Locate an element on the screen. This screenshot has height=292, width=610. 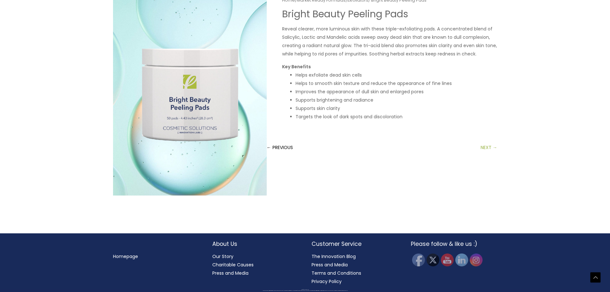
p: Reveal clearer, more luminous skin with these triple-exfoliating pads. A concentrated blend of Sa... is located at coordinates (390, 41).